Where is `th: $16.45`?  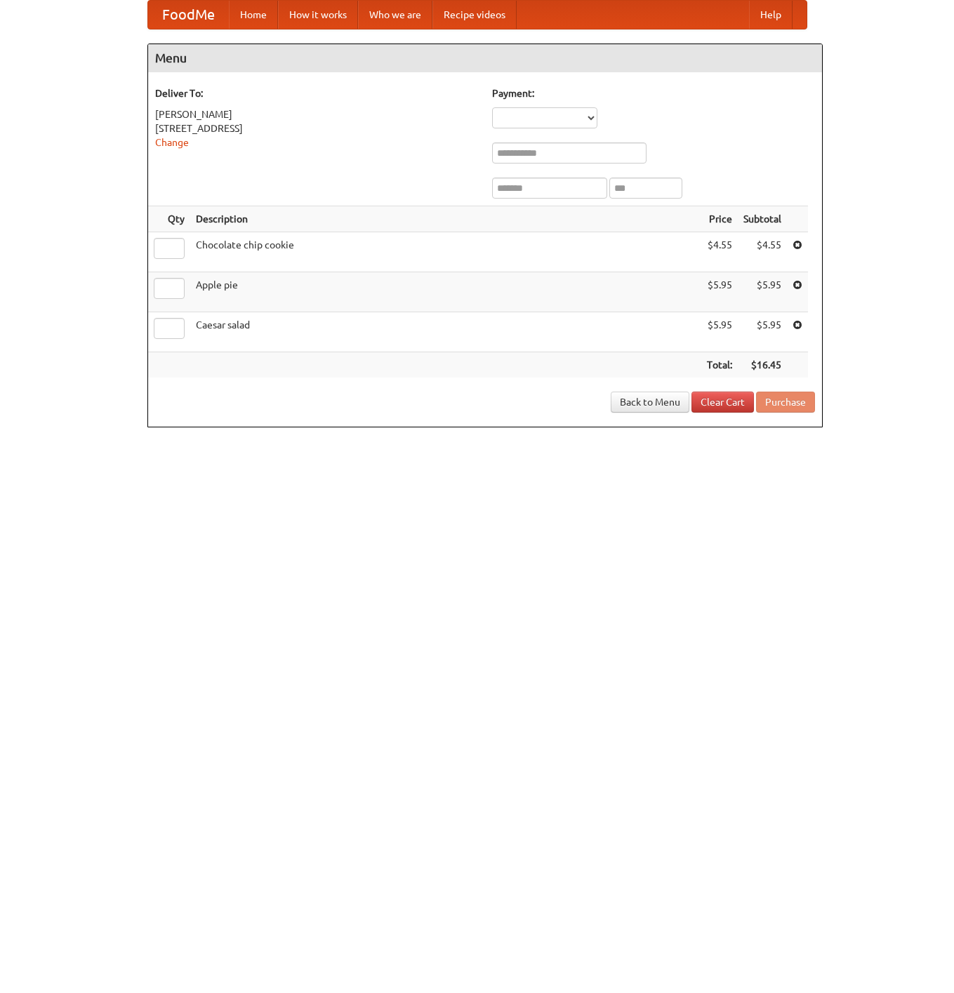 th: $16.45 is located at coordinates (762, 365).